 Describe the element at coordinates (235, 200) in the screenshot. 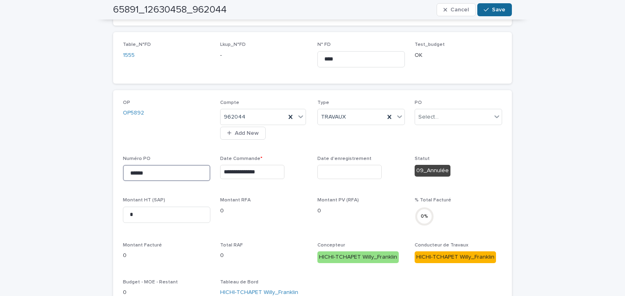

I see `span: Montant RFA` at that location.